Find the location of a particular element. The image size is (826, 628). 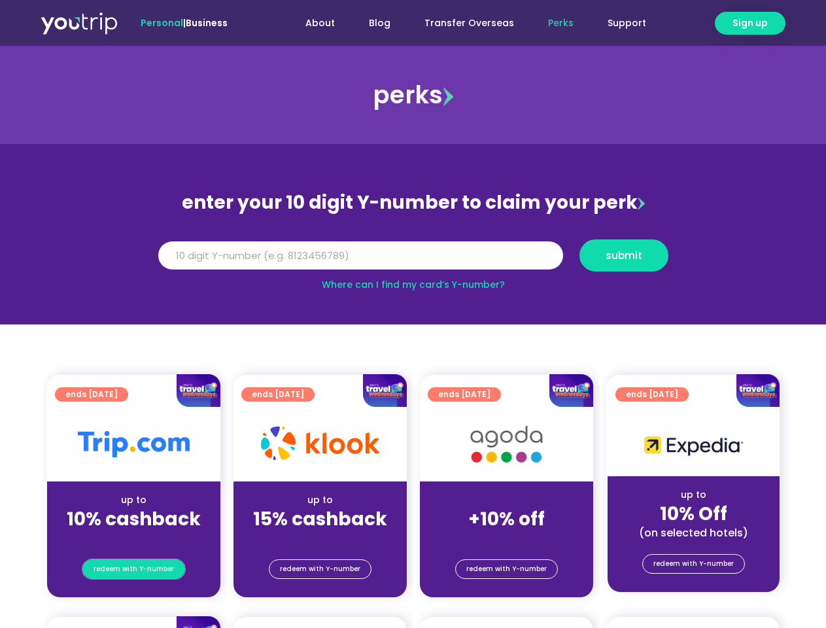

a: Perks is located at coordinates (560, 23).